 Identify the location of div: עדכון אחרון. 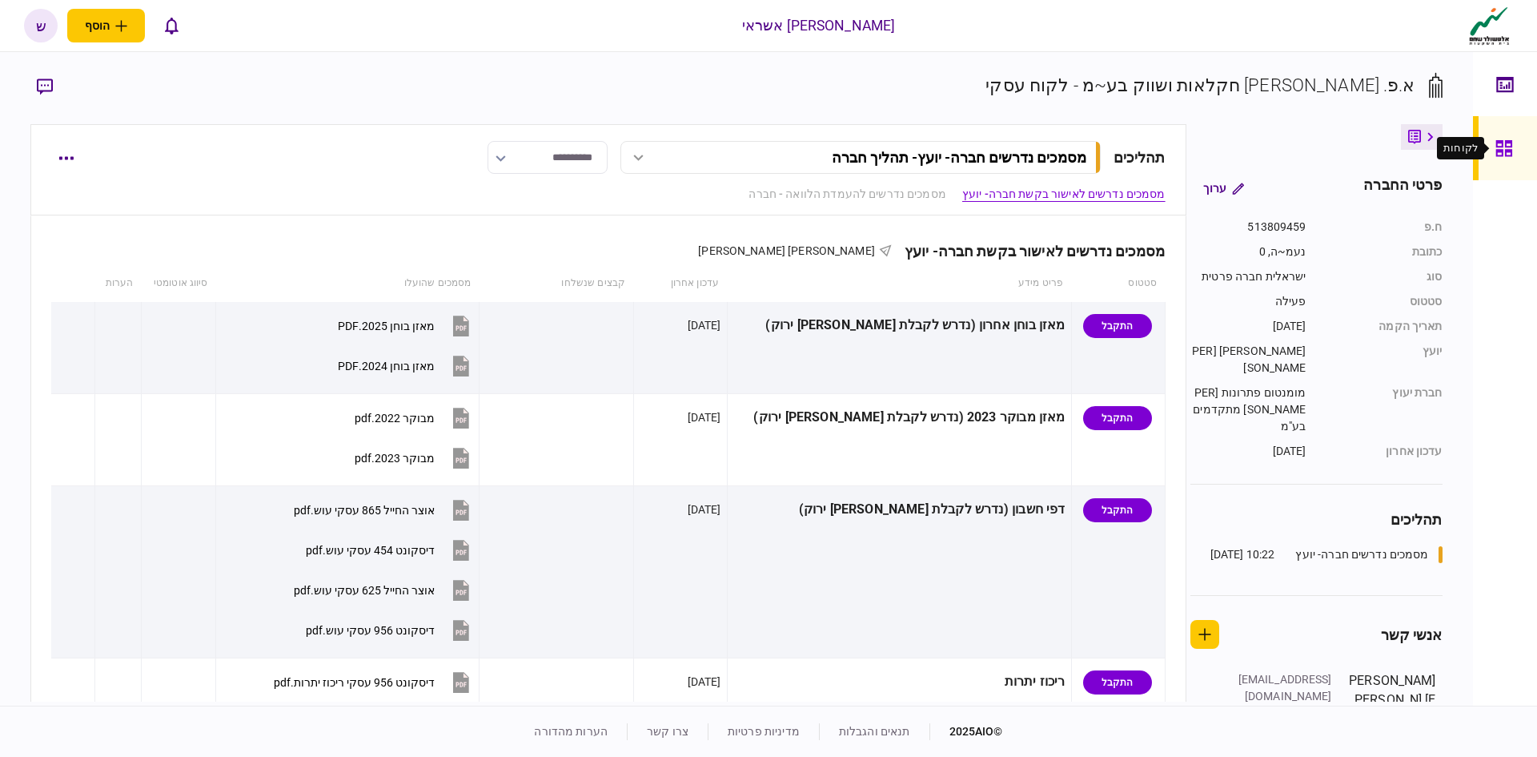
(1383, 451).